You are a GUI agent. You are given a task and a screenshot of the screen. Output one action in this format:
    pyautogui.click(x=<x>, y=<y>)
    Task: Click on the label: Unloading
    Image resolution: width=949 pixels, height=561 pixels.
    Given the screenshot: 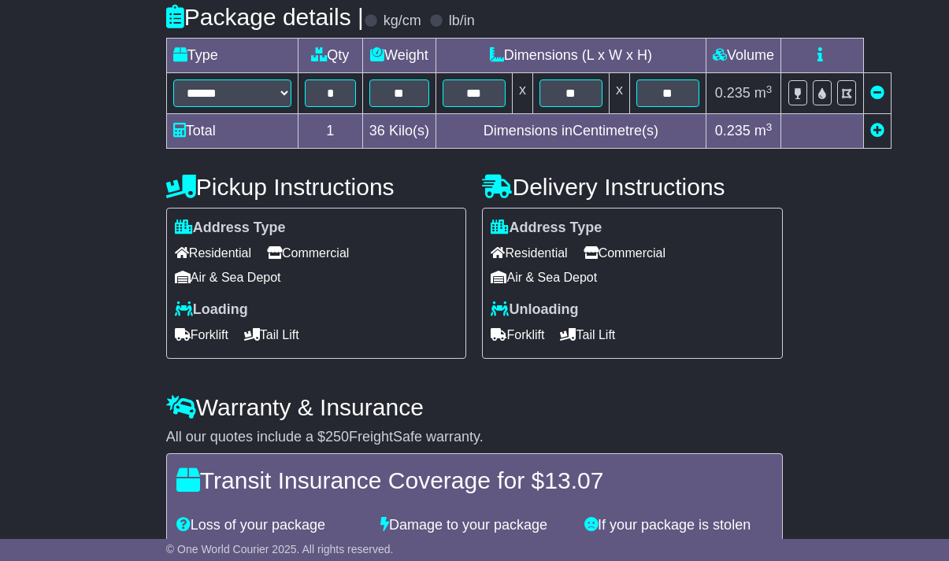 What is the action you would take?
    pyautogui.click(x=534, y=310)
    